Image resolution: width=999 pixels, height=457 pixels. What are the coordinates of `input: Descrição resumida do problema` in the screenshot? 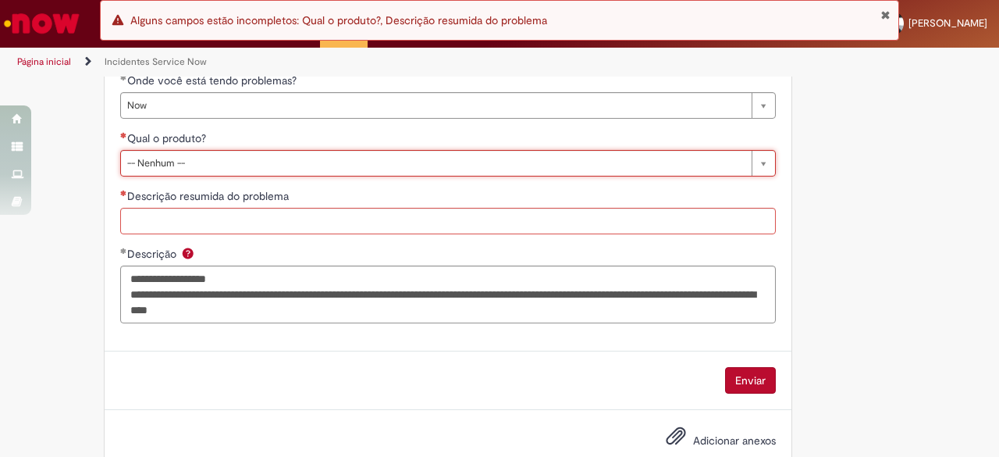 It's located at (448, 221).